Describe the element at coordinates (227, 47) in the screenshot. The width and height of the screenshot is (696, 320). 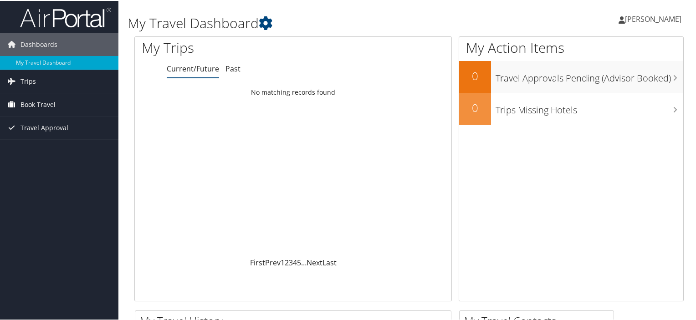
I see `h1: My Trips` at that location.